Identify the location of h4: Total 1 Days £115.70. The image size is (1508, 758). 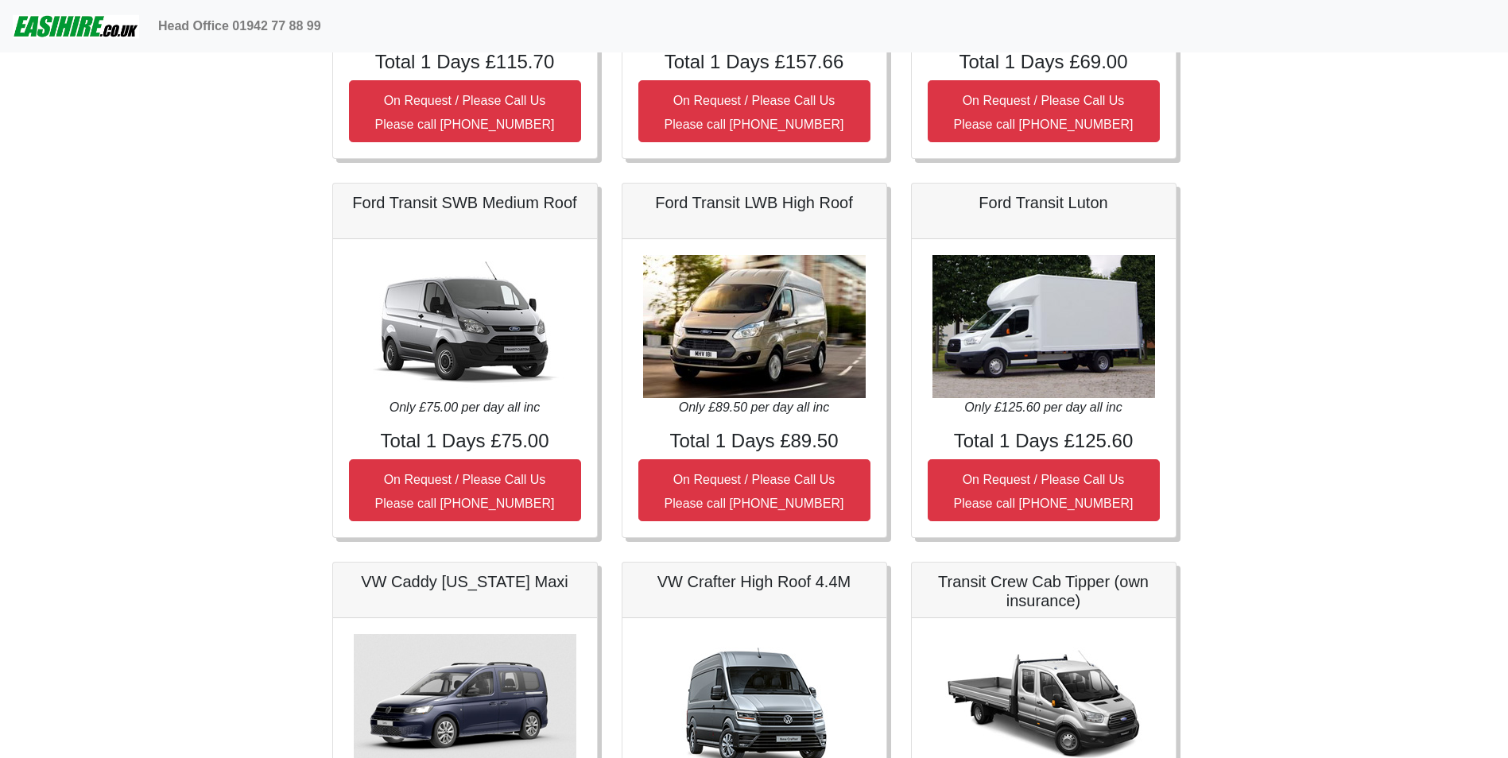
(465, 62).